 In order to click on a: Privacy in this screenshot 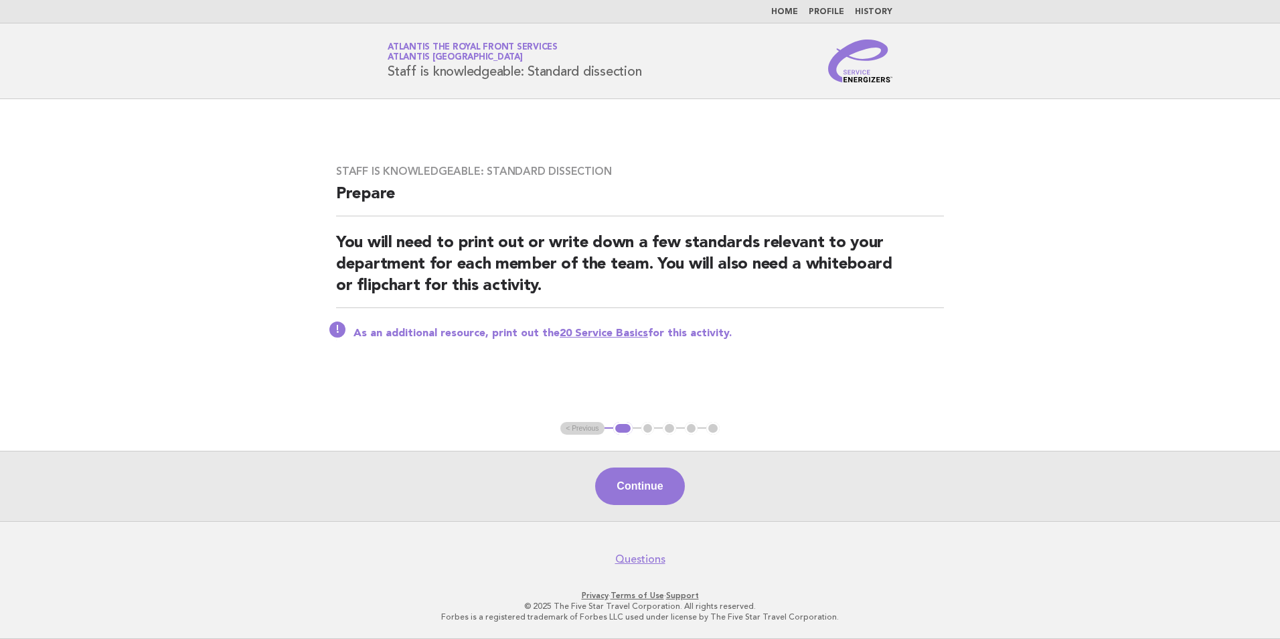, I will do `click(595, 595)`.